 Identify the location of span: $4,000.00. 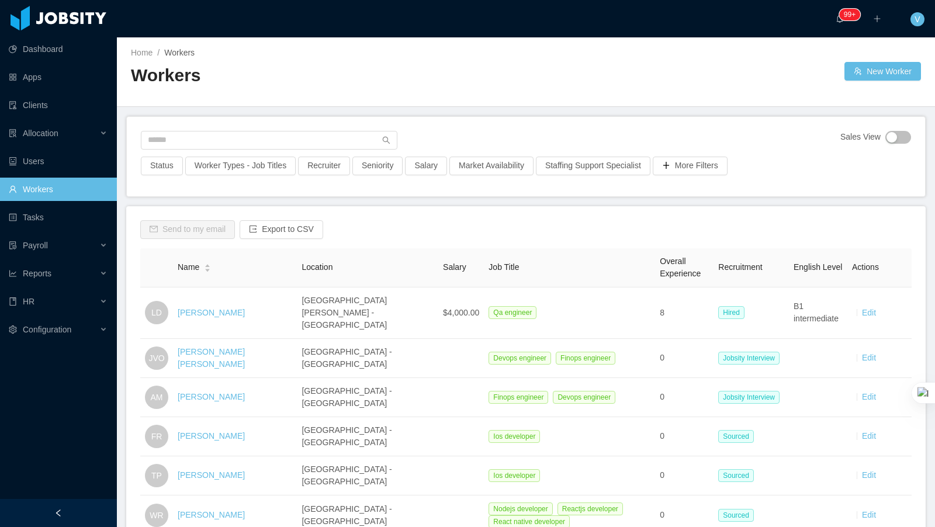
(461, 313).